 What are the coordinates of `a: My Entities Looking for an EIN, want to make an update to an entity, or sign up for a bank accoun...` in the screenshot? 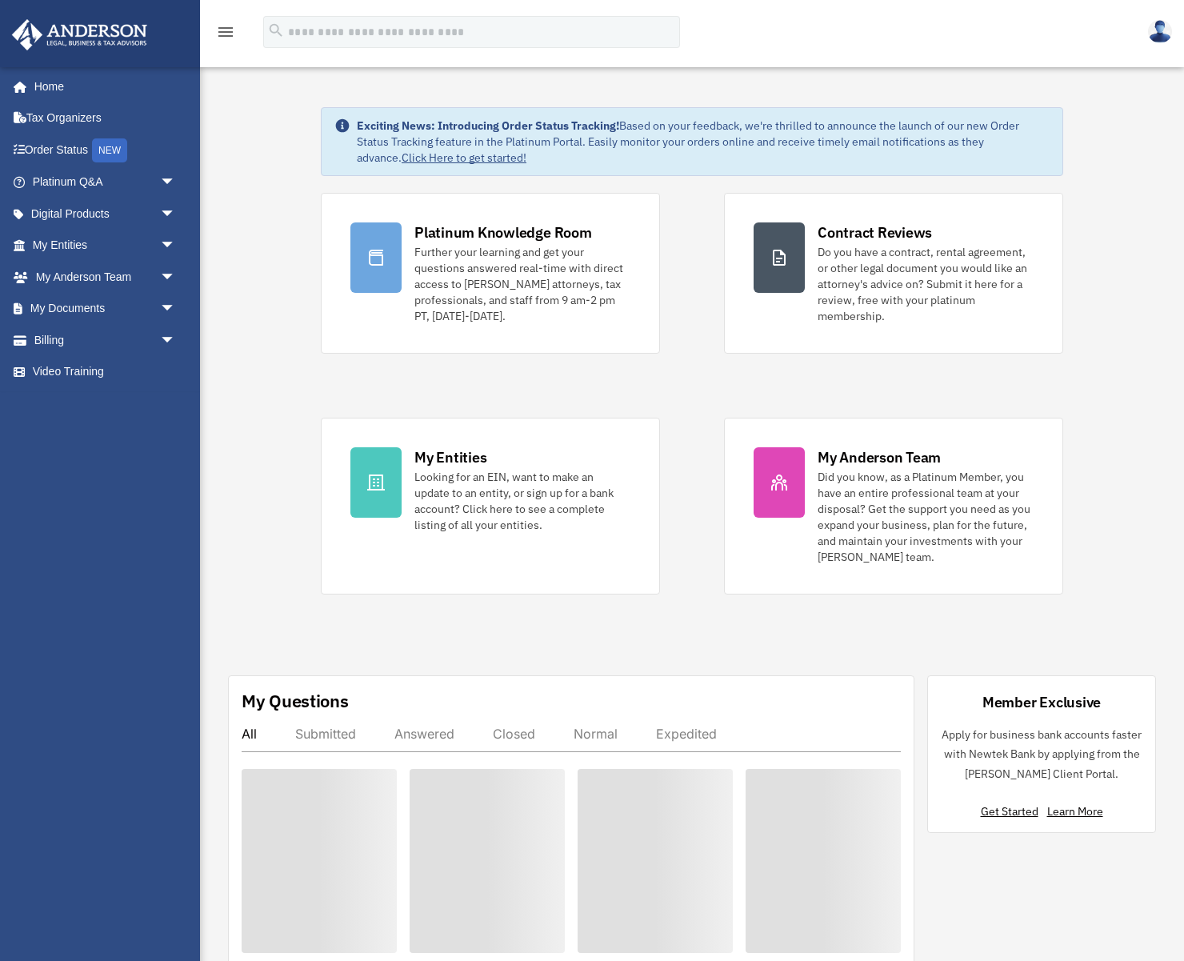 It's located at (490, 506).